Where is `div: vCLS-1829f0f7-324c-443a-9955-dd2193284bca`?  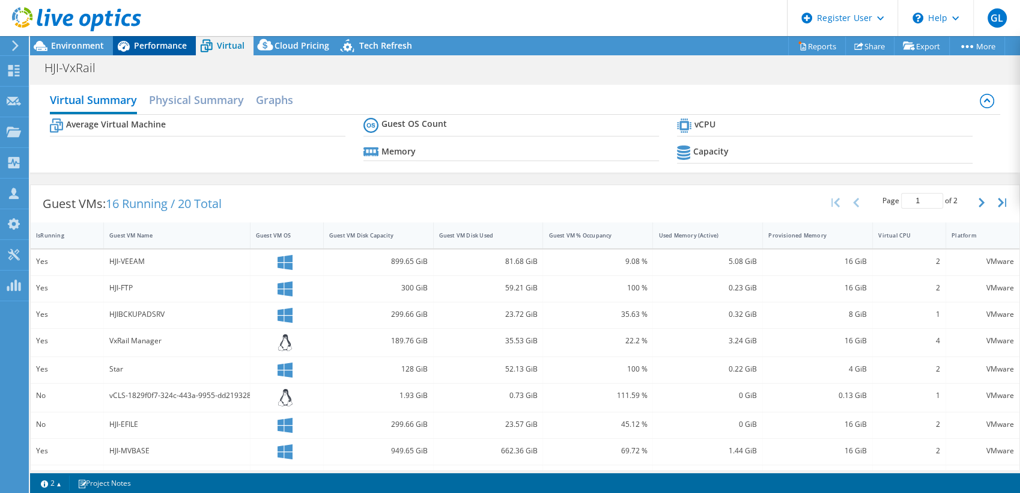
div: vCLS-1829f0f7-324c-443a-9955-dd2193284bca is located at coordinates (177, 395).